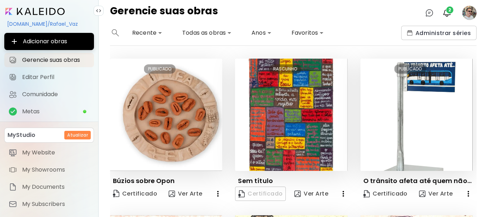 The height and width of the screenshot is (217, 488). What do you see at coordinates (49, 41) in the screenshot?
I see `button: Adicionar obras` at bounding box center [49, 41].